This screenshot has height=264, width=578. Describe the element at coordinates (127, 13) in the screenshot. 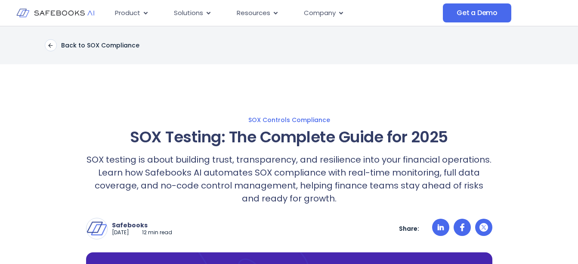

I see `span: Product` at that location.